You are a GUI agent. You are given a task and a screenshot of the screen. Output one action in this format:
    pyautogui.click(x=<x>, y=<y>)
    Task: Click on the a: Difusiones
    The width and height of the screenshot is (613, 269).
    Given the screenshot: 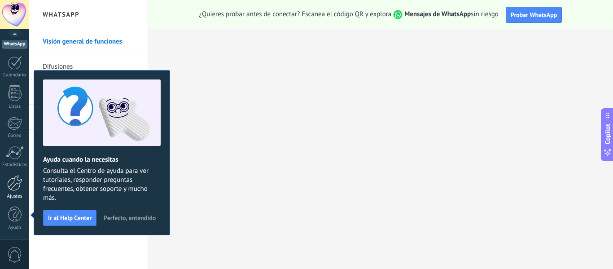 What is the action you would take?
    pyautogui.click(x=91, y=67)
    